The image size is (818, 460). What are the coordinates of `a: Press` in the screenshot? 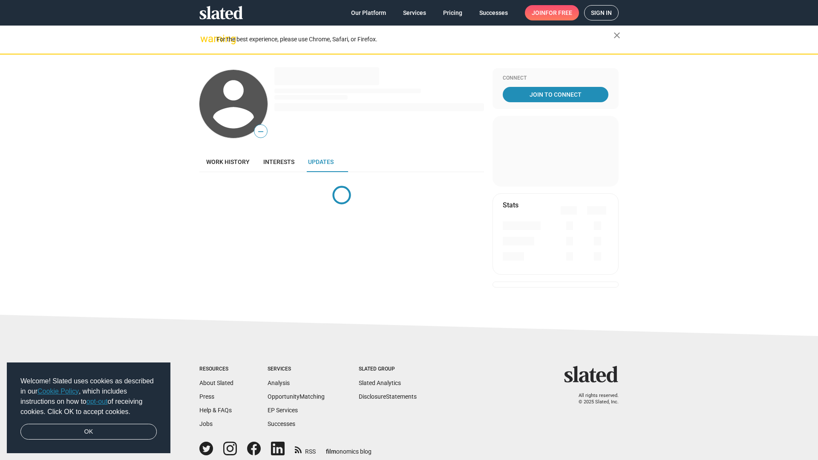 It's located at (207, 397).